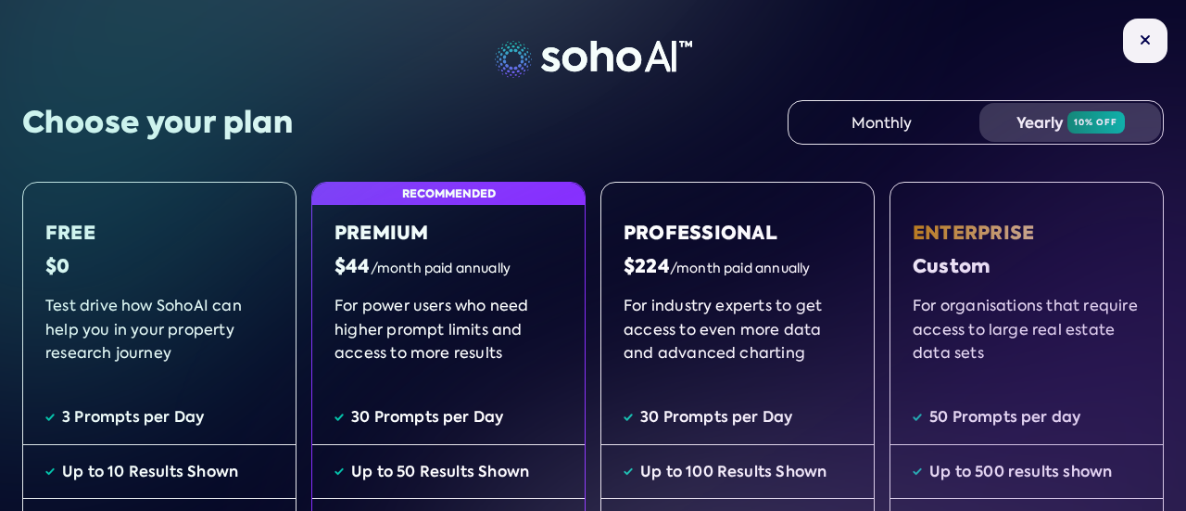  I want to click on span: 10% off, so click(1096, 122).